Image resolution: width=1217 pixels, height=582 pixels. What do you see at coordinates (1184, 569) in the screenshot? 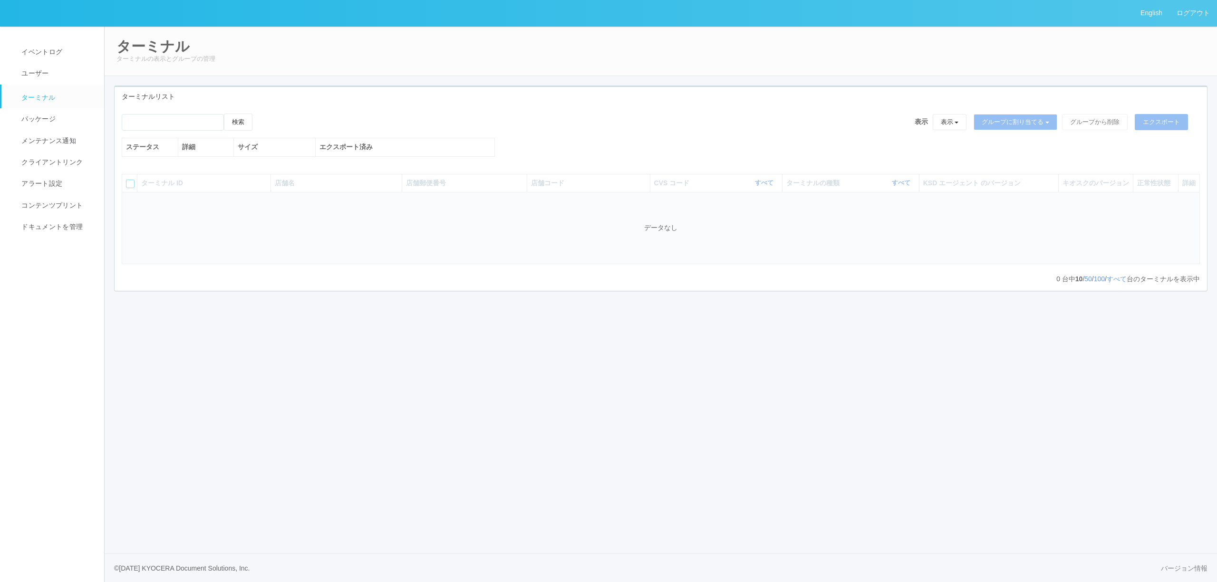
I see `a: バージョン情報` at bounding box center [1184, 569].